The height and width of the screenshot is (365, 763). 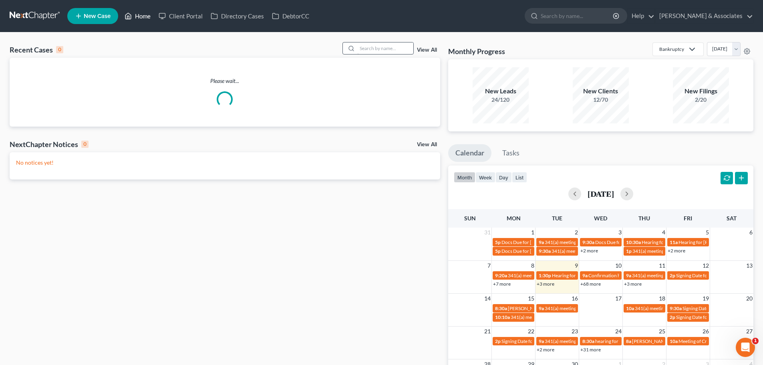 What do you see at coordinates (590, 283) in the screenshot?
I see `a: +68 more` at bounding box center [590, 283].